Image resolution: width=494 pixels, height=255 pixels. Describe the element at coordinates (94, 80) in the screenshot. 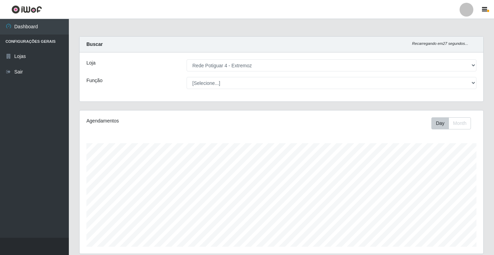

I see `label: Função` at that location.